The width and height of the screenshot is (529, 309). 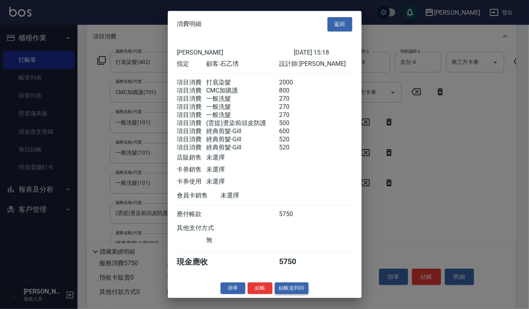 What do you see at coordinates (340, 24) in the screenshot?
I see `button: 返回` at bounding box center [340, 24].